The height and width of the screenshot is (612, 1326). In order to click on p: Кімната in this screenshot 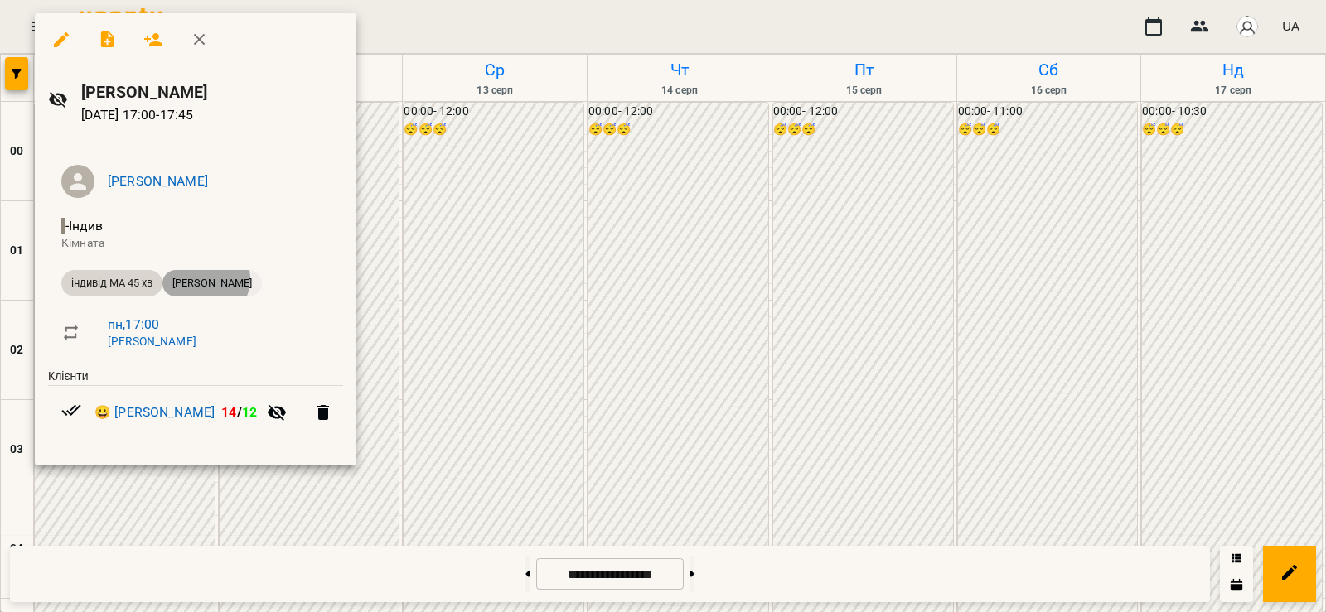, I will do `click(196, 244)`.